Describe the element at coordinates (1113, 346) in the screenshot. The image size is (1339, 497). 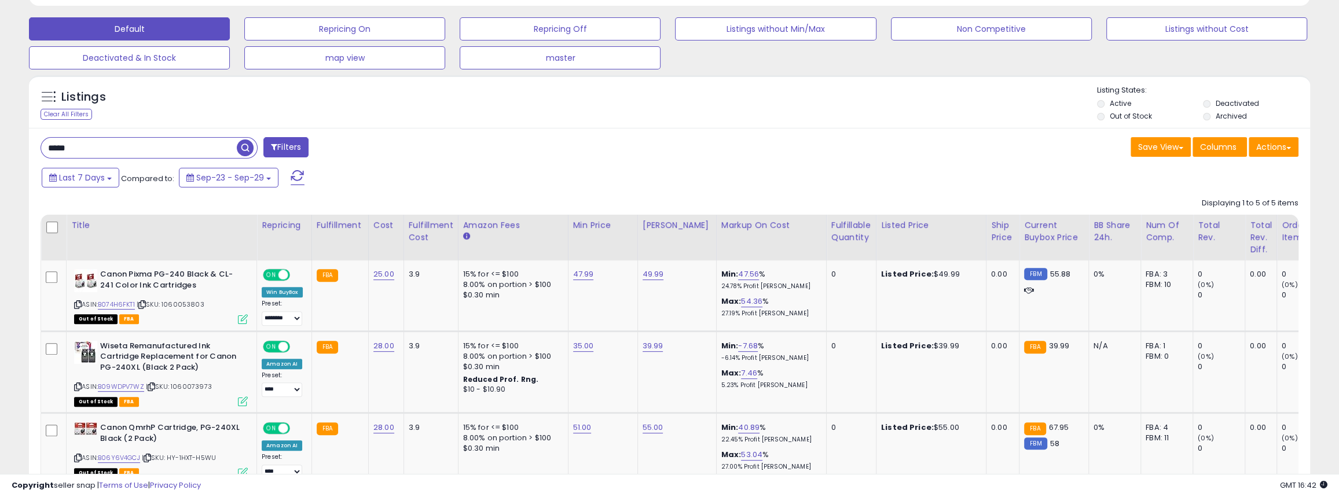
I see `div: N/A` at that location.